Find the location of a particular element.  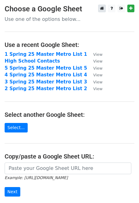

h4: Select another Google Sheet: is located at coordinates (69, 115).